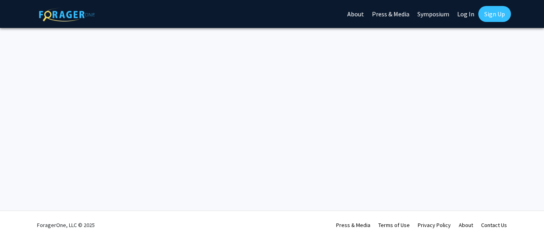 This screenshot has width=544, height=239. What do you see at coordinates (394, 225) in the screenshot?
I see `a: Terms of Use` at bounding box center [394, 225].